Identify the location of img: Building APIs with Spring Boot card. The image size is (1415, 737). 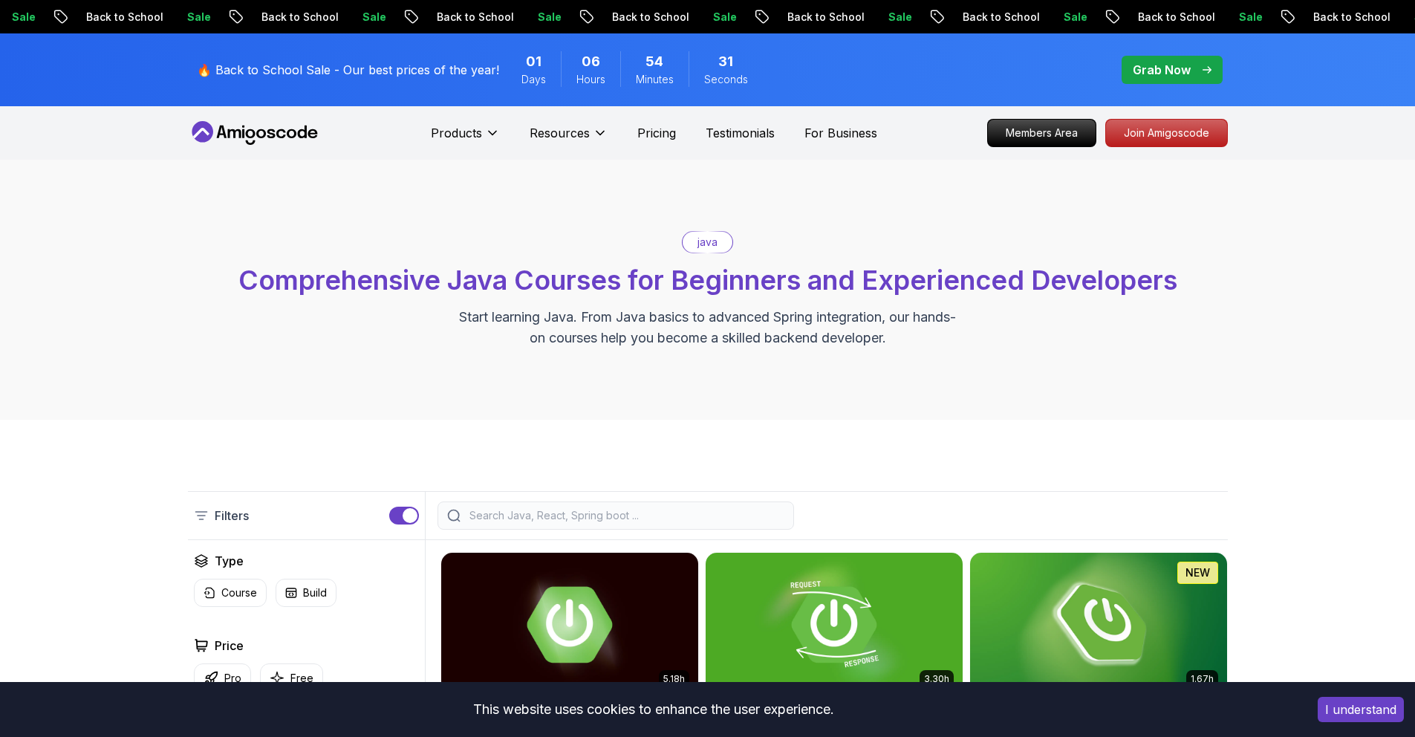
(834, 625).